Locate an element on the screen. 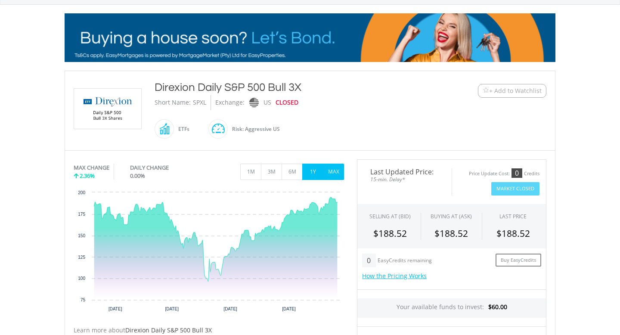 The image size is (620, 335). button: 1Y is located at coordinates (312, 172).